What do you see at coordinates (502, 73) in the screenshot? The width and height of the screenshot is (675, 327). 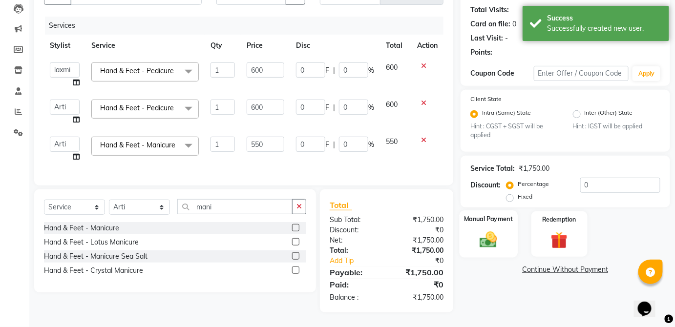 I see `div: Coupon Code` at bounding box center [502, 73].